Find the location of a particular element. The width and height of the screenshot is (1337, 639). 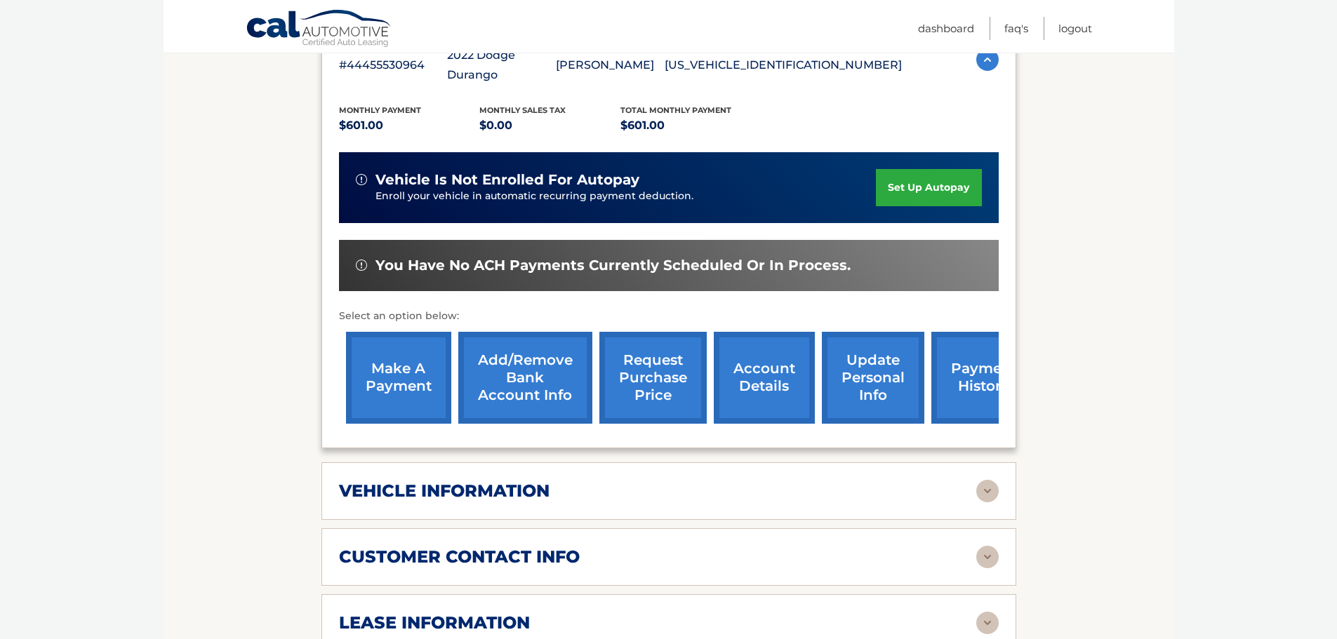

span: Monthly sales Tax is located at coordinates (522, 110).